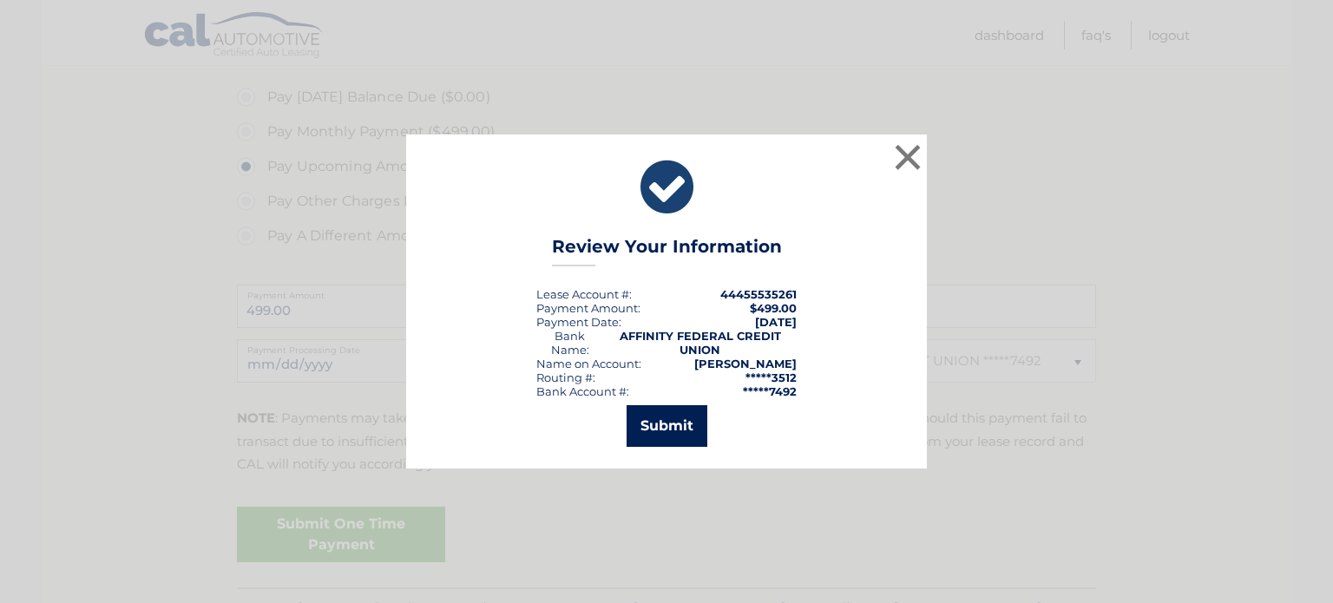 Image resolution: width=1333 pixels, height=603 pixels. Describe the element at coordinates (584, 294) in the screenshot. I see `div: Lease Account #:` at that location.